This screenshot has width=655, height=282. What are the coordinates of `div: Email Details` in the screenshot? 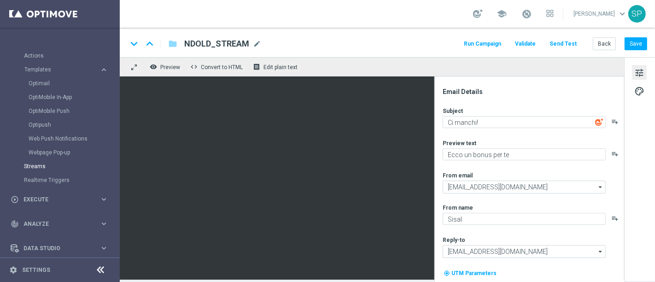 It's located at (533, 92).